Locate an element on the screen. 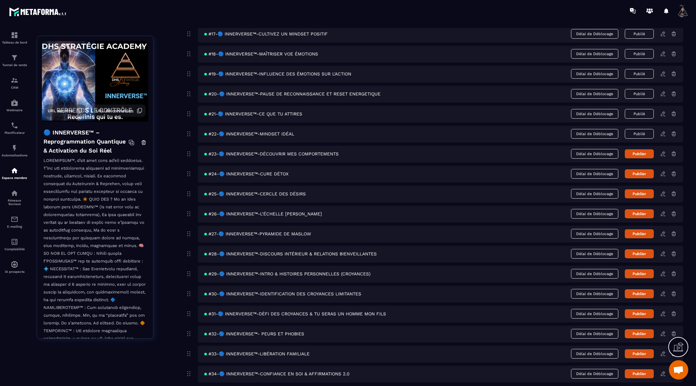 Image resolution: width=696 pixels, height=386 pixels. p: Comptabilité is located at coordinates (14, 249).